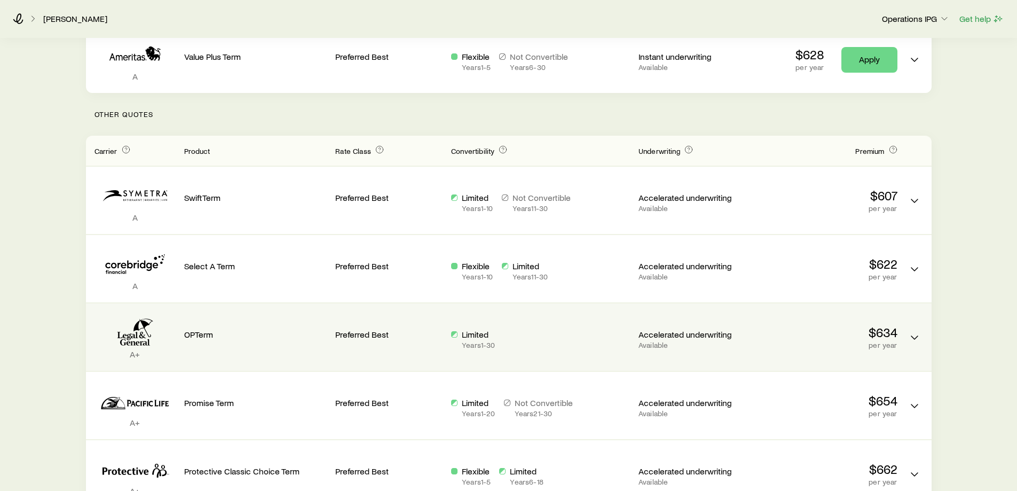 This screenshot has height=491, width=1017. Describe the element at coordinates (826, 469) in the screenshot. I see `p: $662` at that location.